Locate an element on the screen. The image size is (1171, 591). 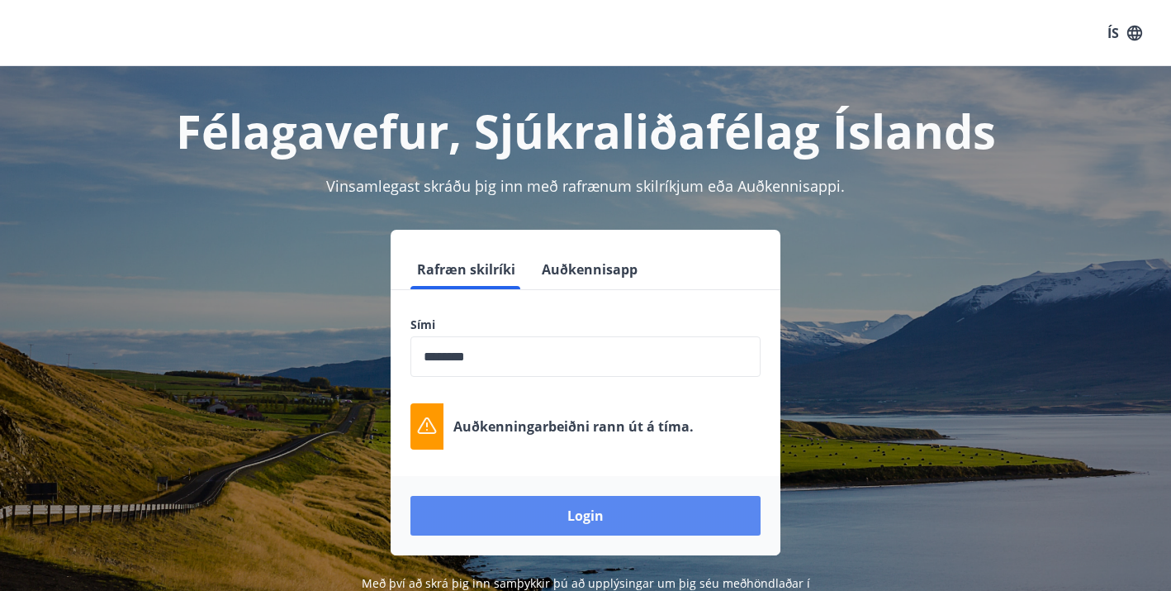
label: Sími is located at coordinates (586, 325).